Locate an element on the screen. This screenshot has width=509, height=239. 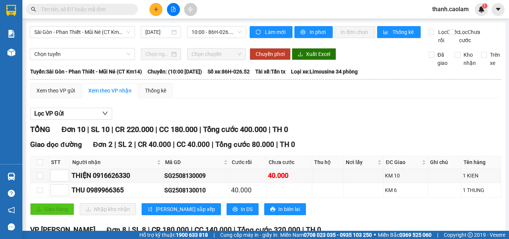
button: Chuyển phơi is located at coordinates (270, 54).